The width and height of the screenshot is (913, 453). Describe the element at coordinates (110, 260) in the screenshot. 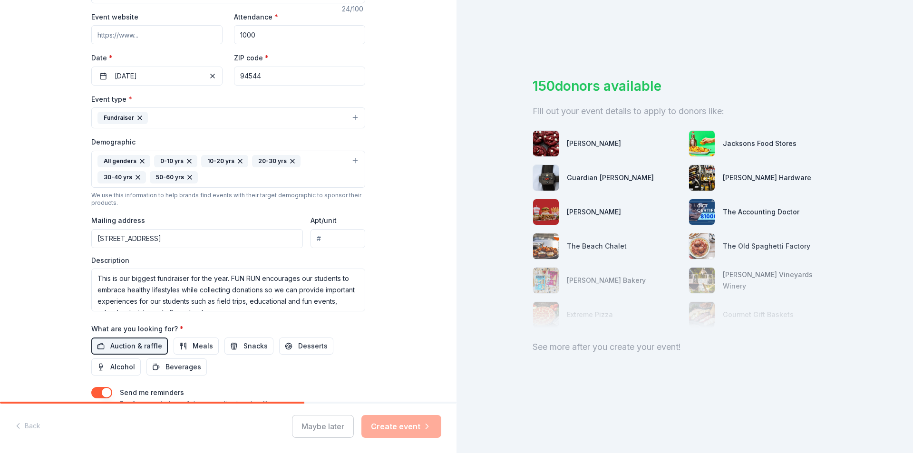

I see `label: Description` at that location.